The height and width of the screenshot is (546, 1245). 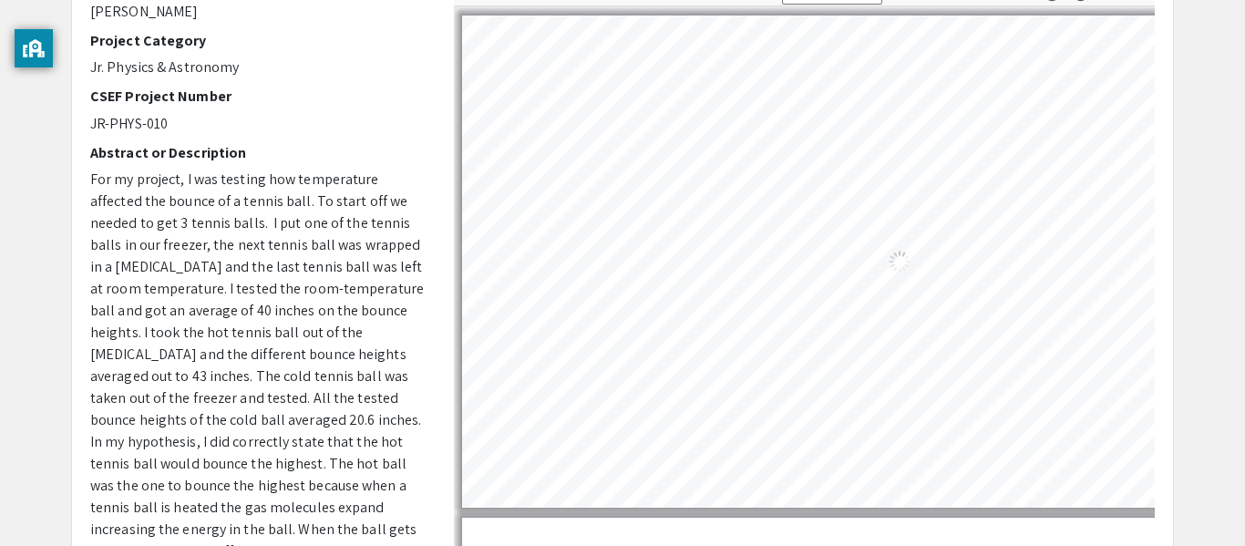 I want to click on h2: CSEF Project Number, so click(x=258, y=96).